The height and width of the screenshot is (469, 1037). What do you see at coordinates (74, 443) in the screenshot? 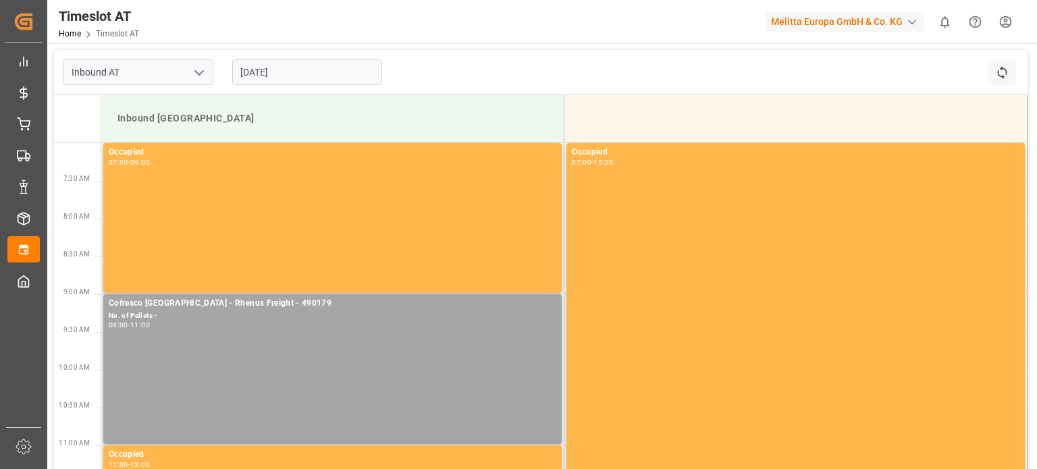
I see `span: 11:00 AM` at bounding box center [74, 443].